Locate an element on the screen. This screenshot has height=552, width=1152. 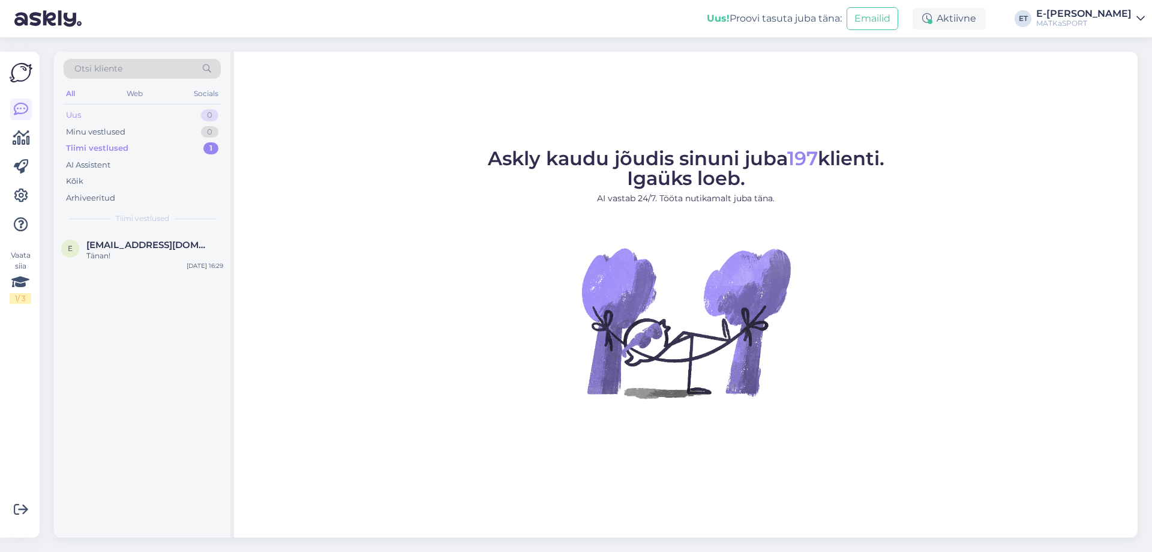
img: Askly Logo is located at coordinates (21, 73).